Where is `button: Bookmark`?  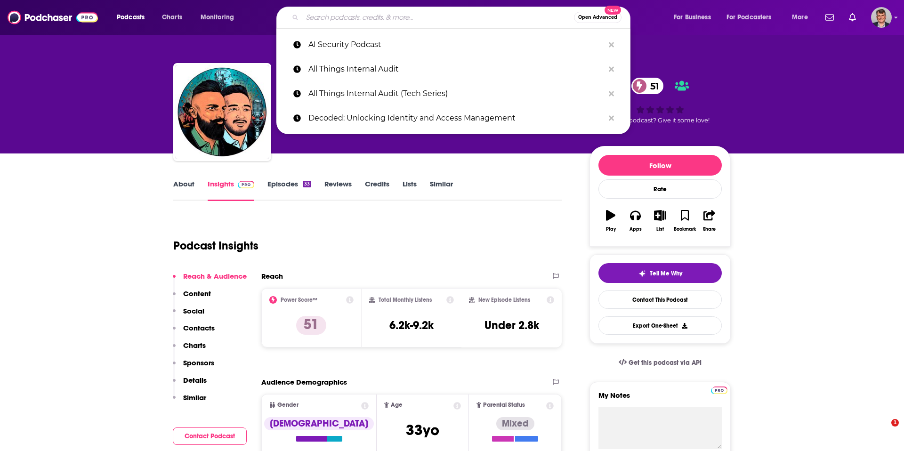
button: Bookmark is located at coordinates (685, 221).